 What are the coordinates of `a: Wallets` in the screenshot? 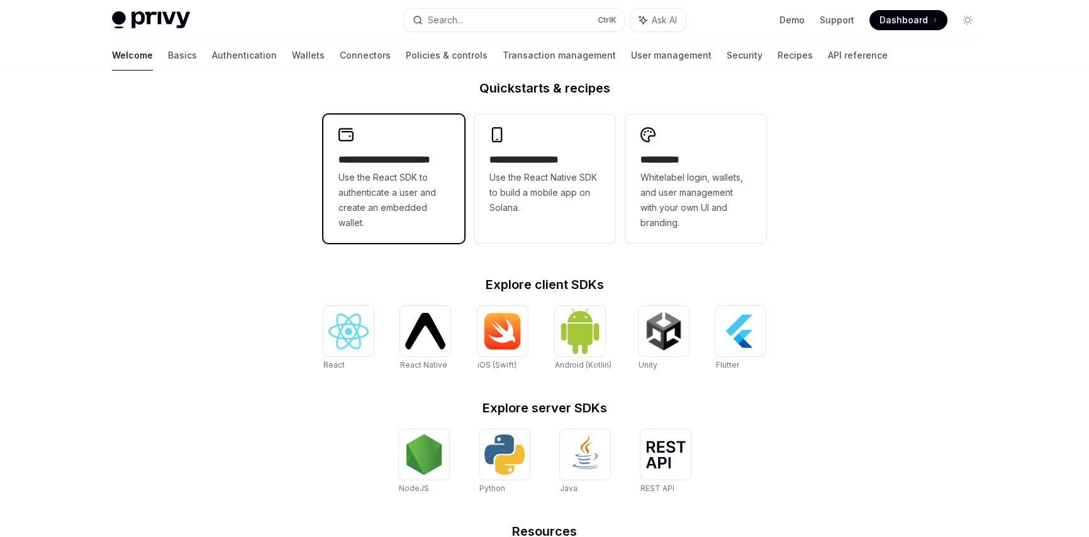 It's located at (308, 55).